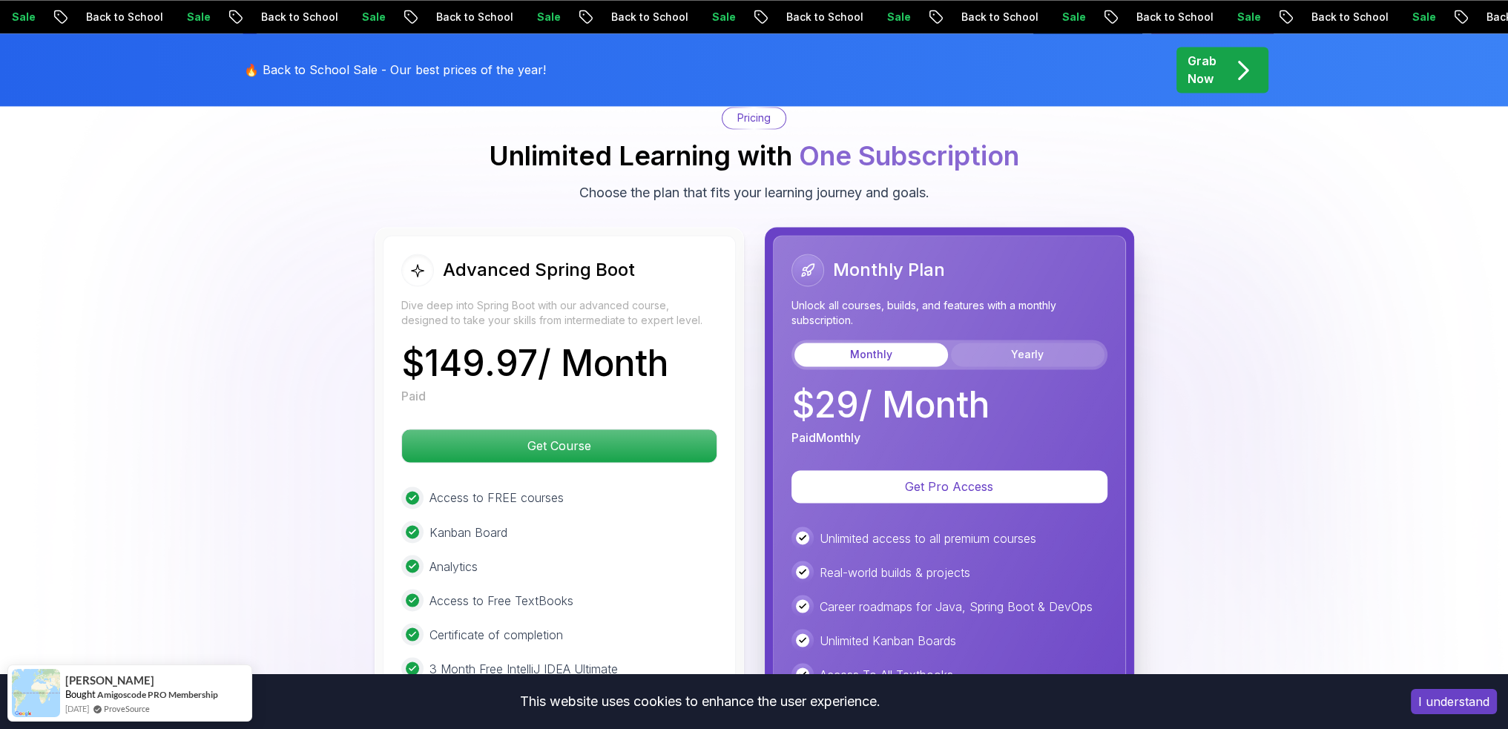 Image resolution: width=1508 pixels, height=729 pixels. I want to click on span: Bought, so click(80, 694).